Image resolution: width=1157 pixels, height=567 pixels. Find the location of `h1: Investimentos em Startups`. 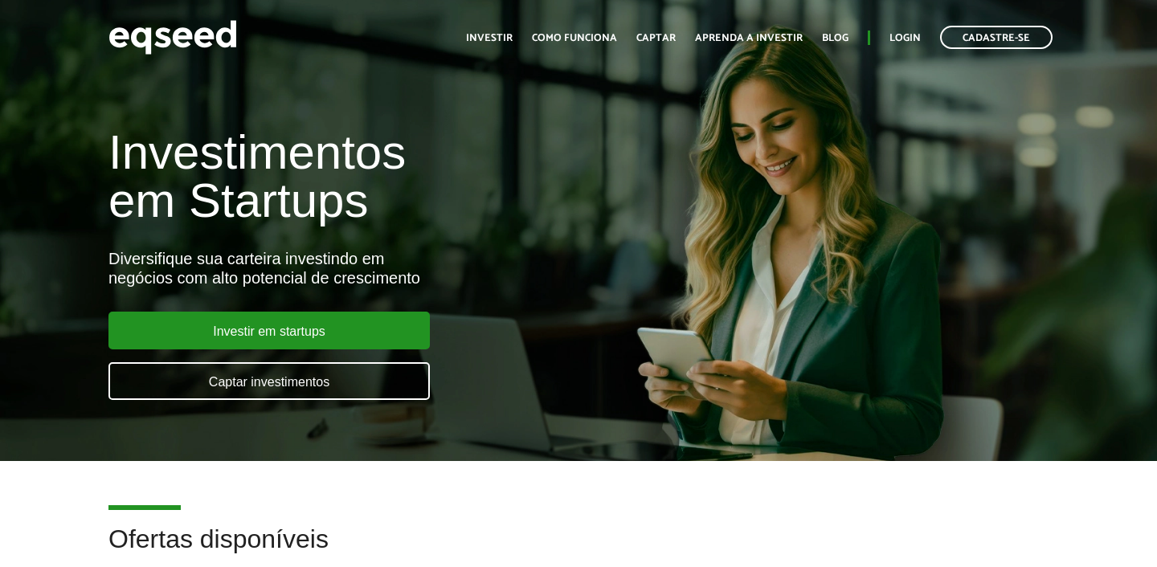

h1: Investimentos em Startups is located at coordinates (386, 177).